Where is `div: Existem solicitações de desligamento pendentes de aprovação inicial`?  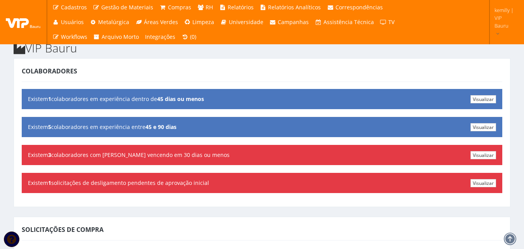 div: Existem solicitações de desligamento pendentes de aprovação inicial is located at coordinates (262, 183).